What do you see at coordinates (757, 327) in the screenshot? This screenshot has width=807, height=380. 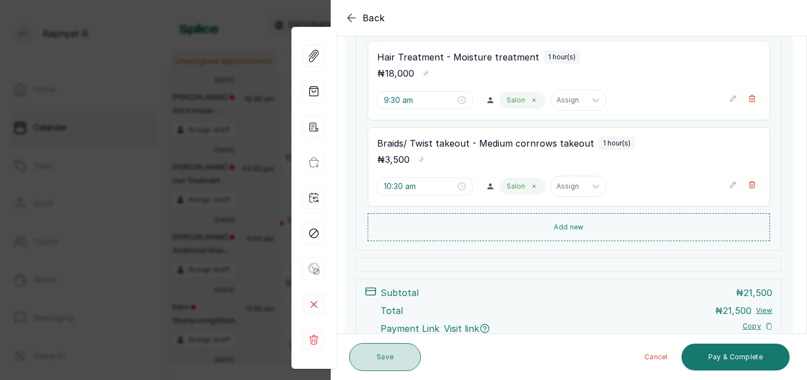 I see `button: Copy` at bounding box center [757, 327].